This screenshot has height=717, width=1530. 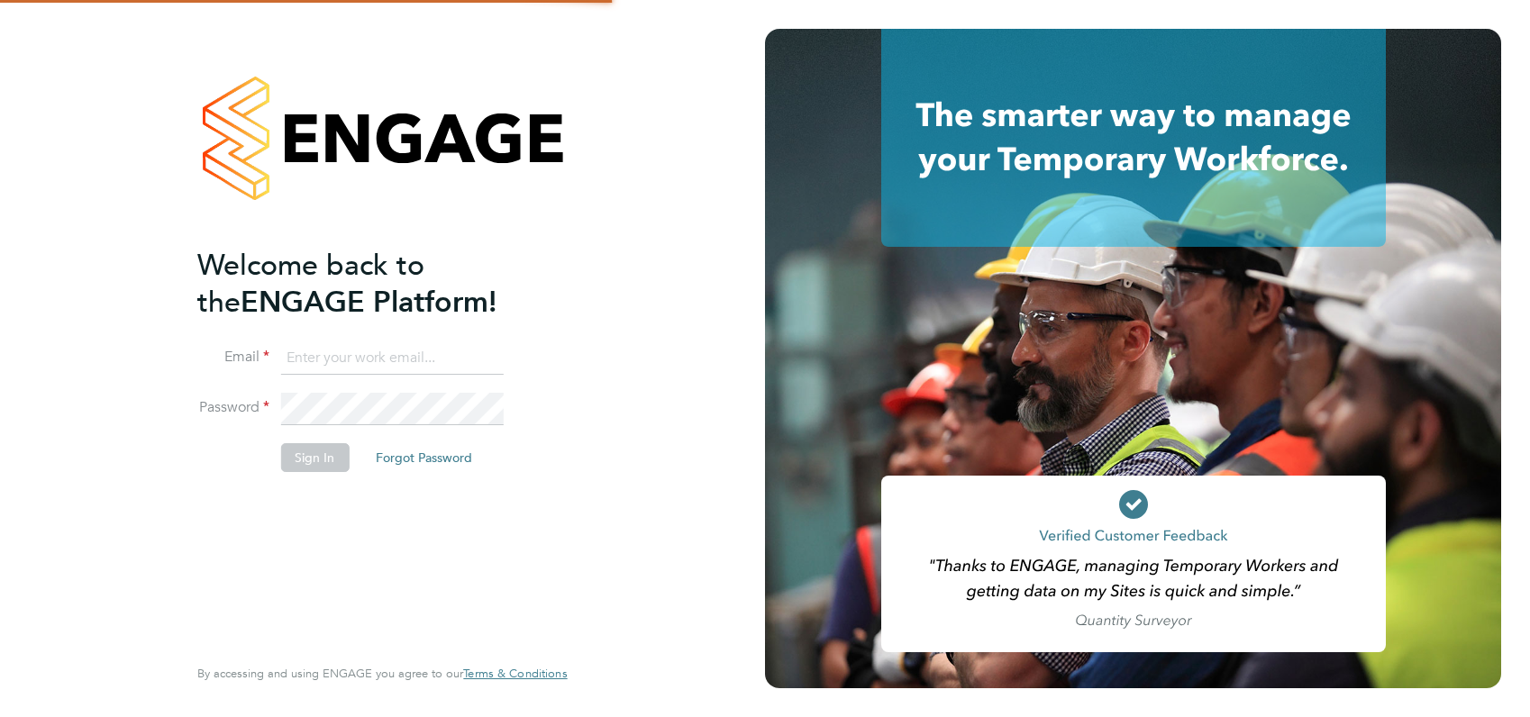 I want to click on input: Enter your work email..., so click(x=391, y=359).